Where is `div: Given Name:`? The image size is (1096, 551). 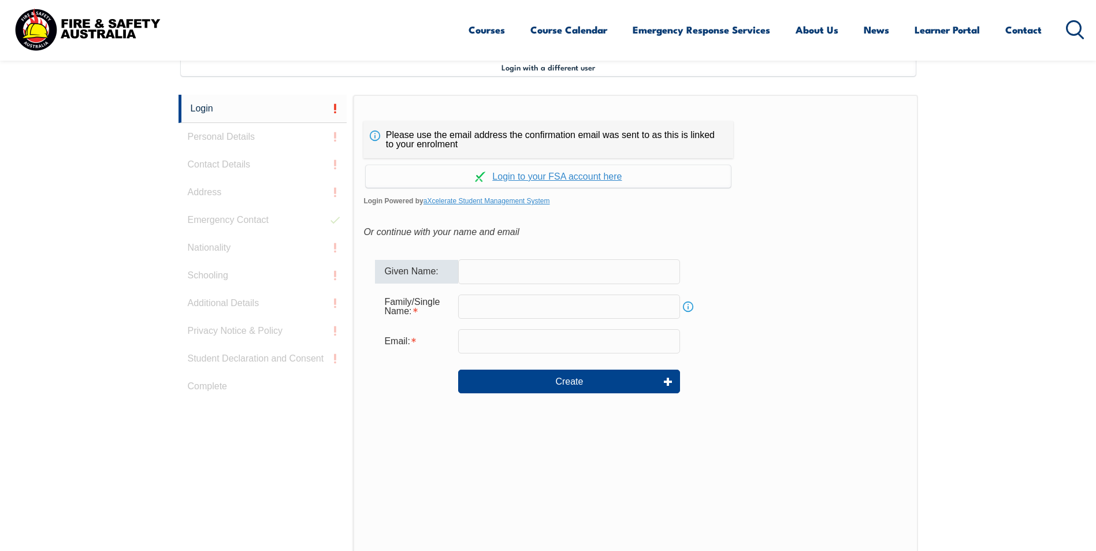 div: Given Name: is located at coordinates (416, 271).